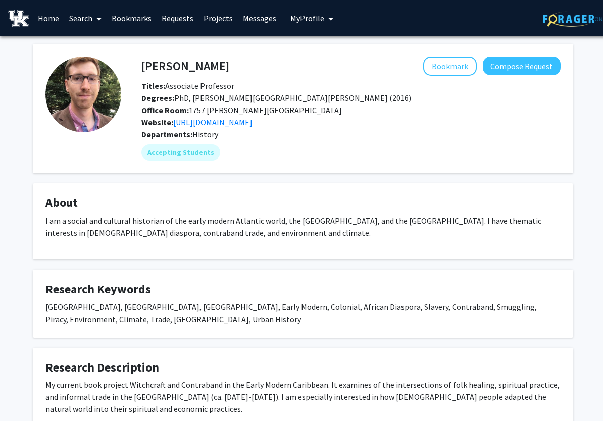 The width and height of the screenshot is (603, 421). What do you see at coordinates (48, 18) in the screenshot?
I see `a: Home` at bounding box center [48, 18].